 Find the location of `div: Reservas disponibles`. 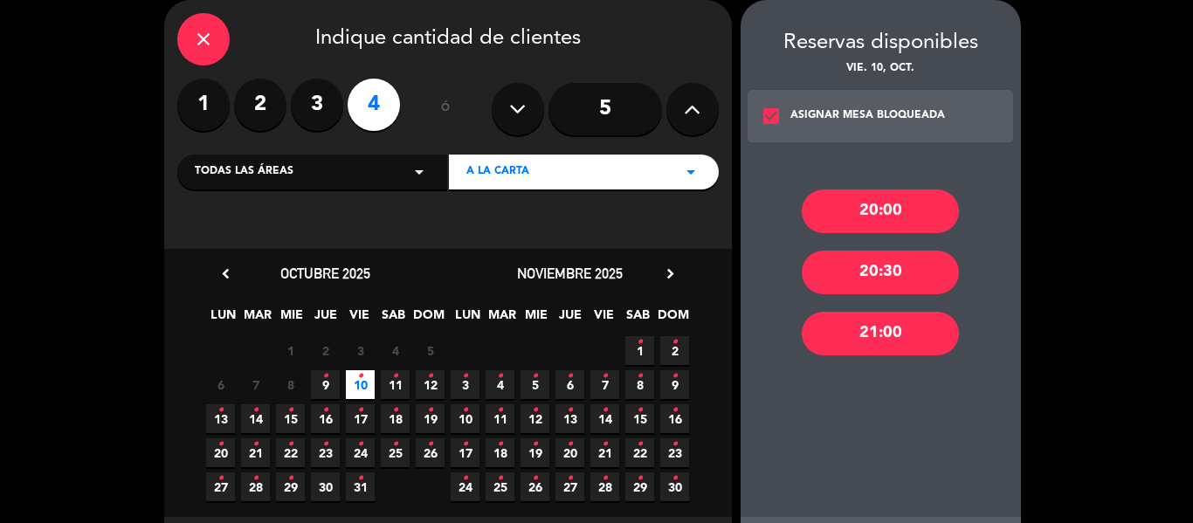

div: Reservas disponibles is located at coordinates (880, 43).